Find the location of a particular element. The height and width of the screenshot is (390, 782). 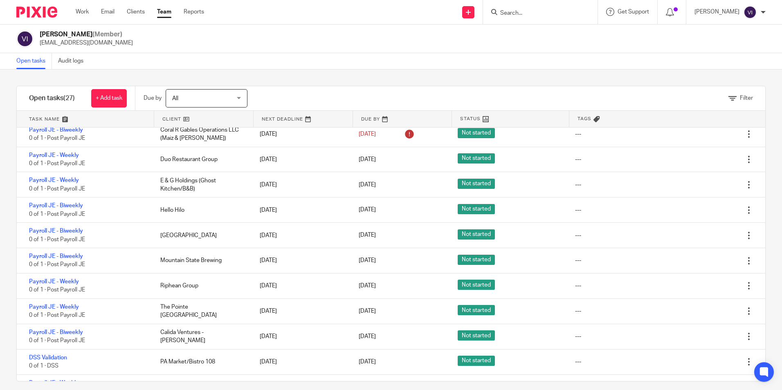

span: Status is located at coordinates (471, 119).